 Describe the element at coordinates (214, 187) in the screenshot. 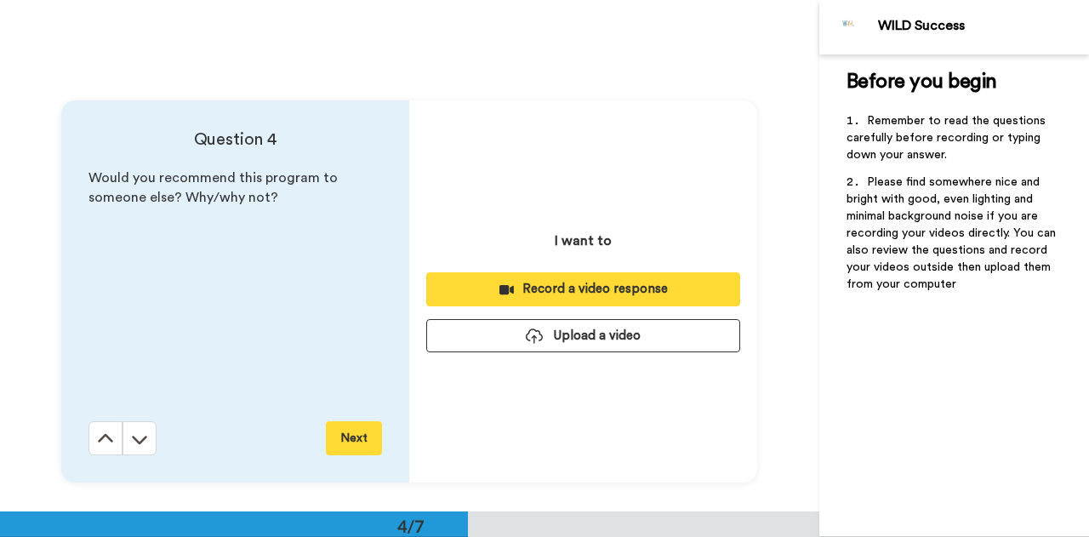

I see `span: Would you recommend this program to someone else? Why/why not?` at that location.